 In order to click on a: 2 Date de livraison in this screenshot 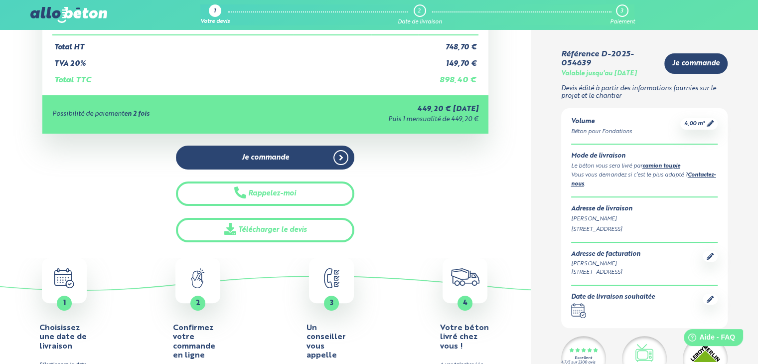, I will do `click(420, 15)`.